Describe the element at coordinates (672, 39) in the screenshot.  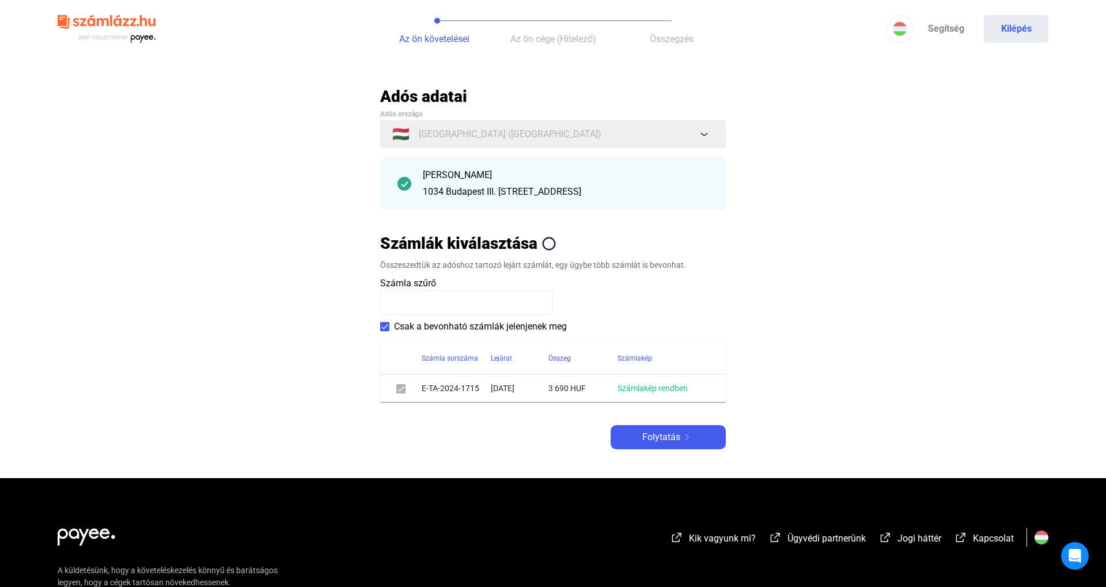
I see `span: Összegzés` at that location.